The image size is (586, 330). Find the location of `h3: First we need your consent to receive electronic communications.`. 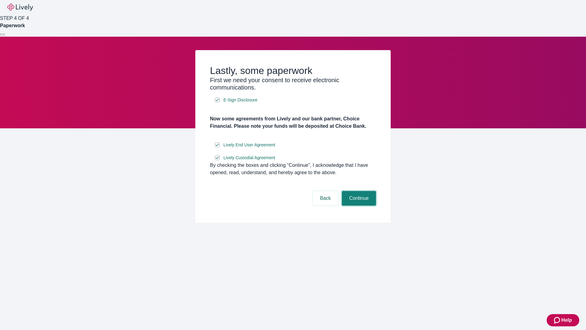

h3: First we need your consent to receive electronic communications. is located at coordinates (293, 84).